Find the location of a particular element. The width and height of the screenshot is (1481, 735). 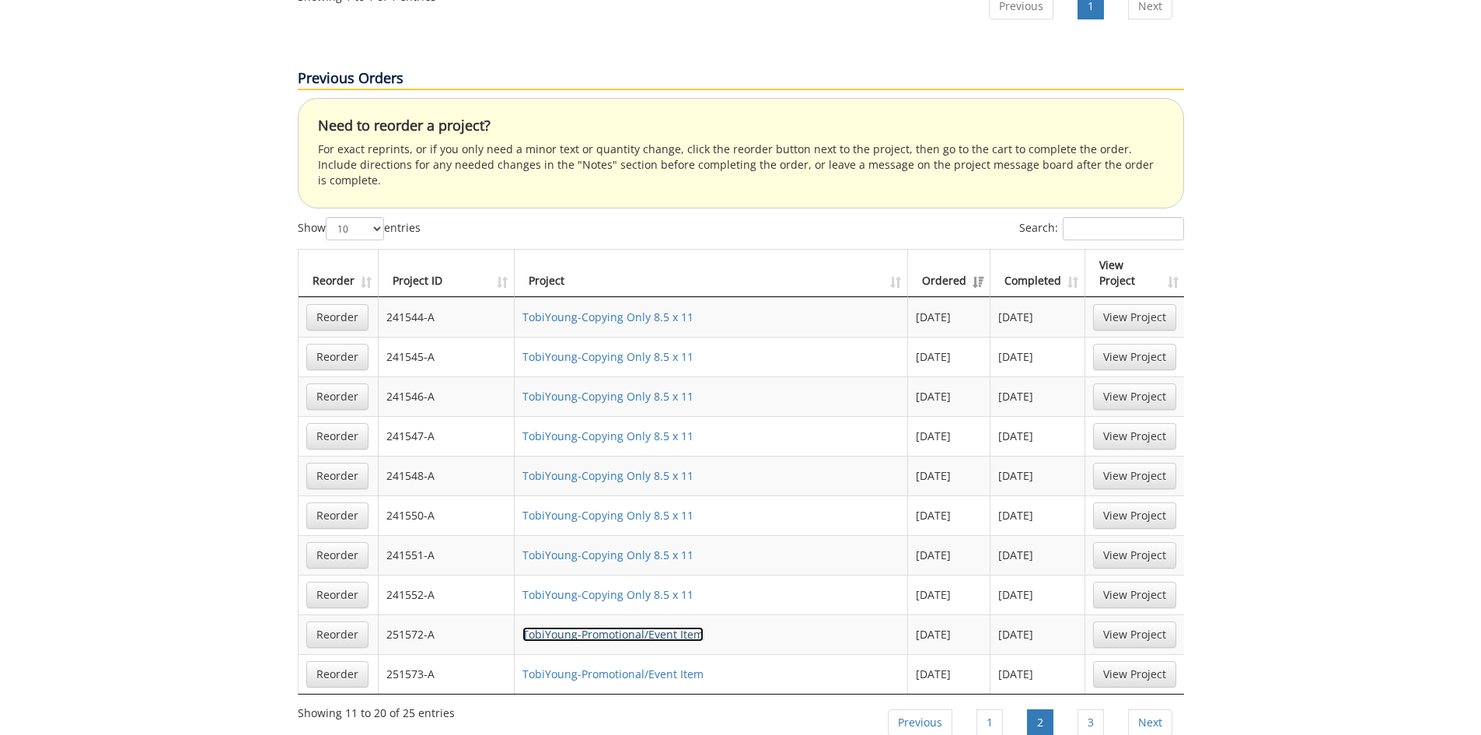

td: 241545-A is located at coordinates (447, 356).